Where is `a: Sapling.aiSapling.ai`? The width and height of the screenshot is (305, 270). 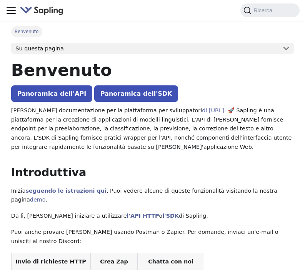
a: Sapling.aiSapling.ai is located at coordinates (43, 10).